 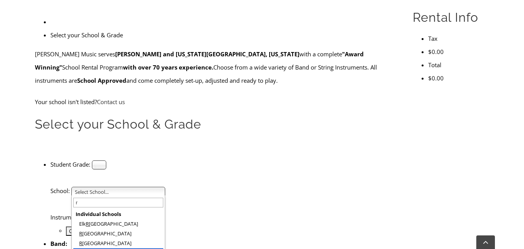 I want to click on strong: Band:, so click(x=59, y=243).